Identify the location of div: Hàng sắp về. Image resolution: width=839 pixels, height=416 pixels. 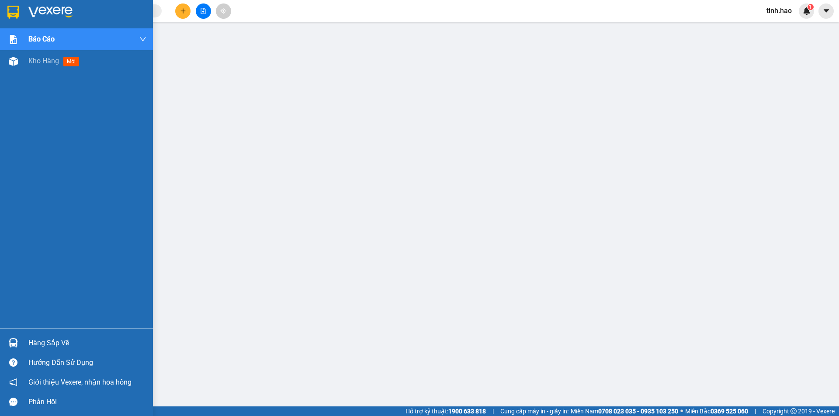
(87, 343).